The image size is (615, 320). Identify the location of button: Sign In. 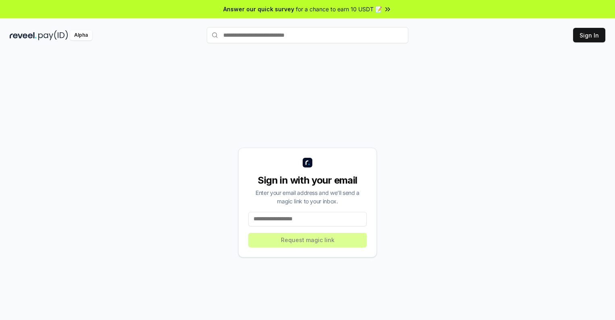
(589, 35).